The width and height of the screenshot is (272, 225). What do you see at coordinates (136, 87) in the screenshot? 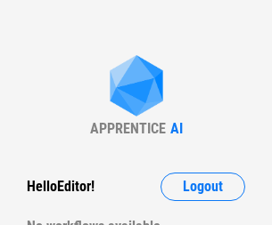
I see `img: Apprentice AI` at bounding box center [136, 87].